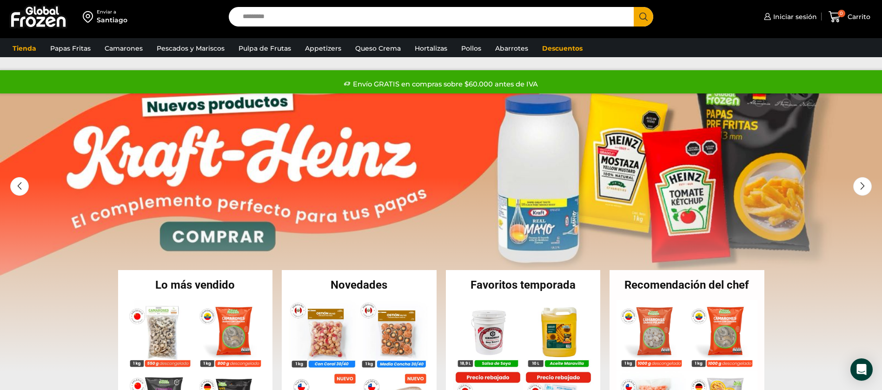 Image resolution: width=882 pixels, height=390 pixels. I want to click on a: Iniciar sesión, so click(789, 17).